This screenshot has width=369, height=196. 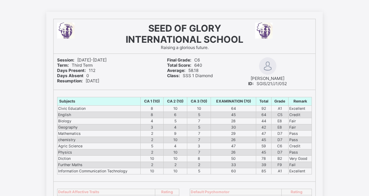 I want to click on span: SSS 1 Diamond, so click(x=189, y=75).